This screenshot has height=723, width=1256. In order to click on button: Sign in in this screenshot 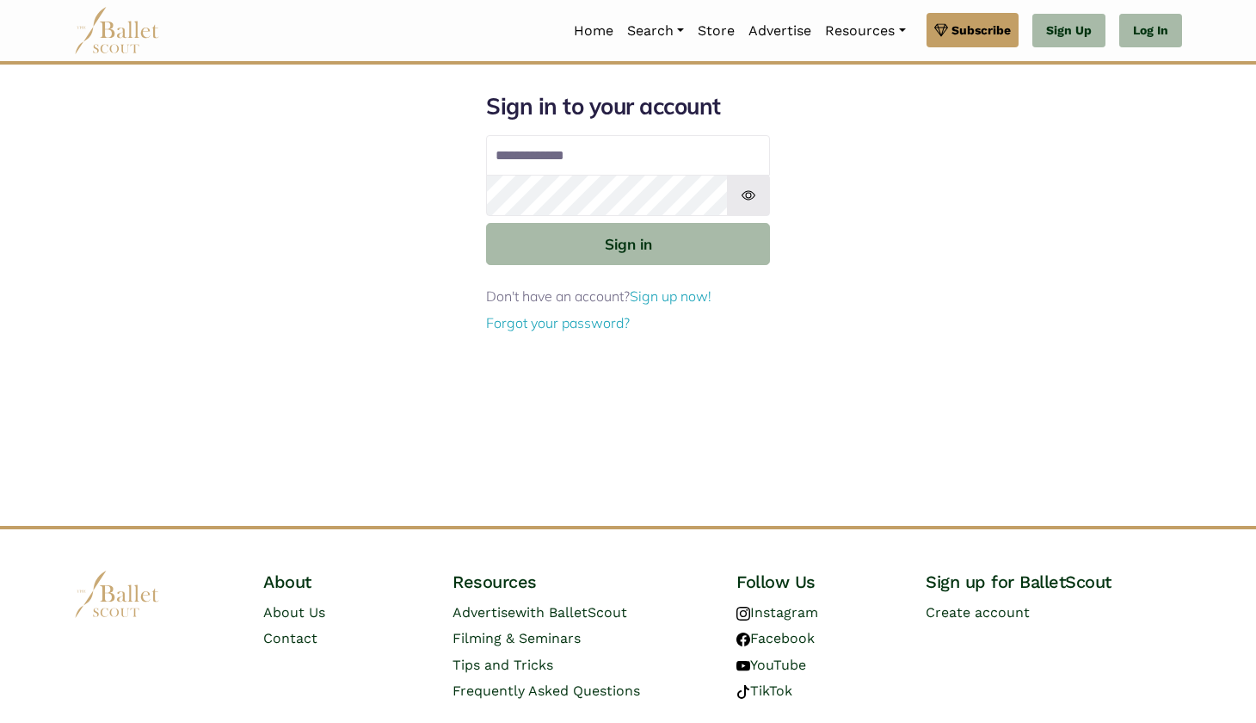, I will do `click(628, 243)`.